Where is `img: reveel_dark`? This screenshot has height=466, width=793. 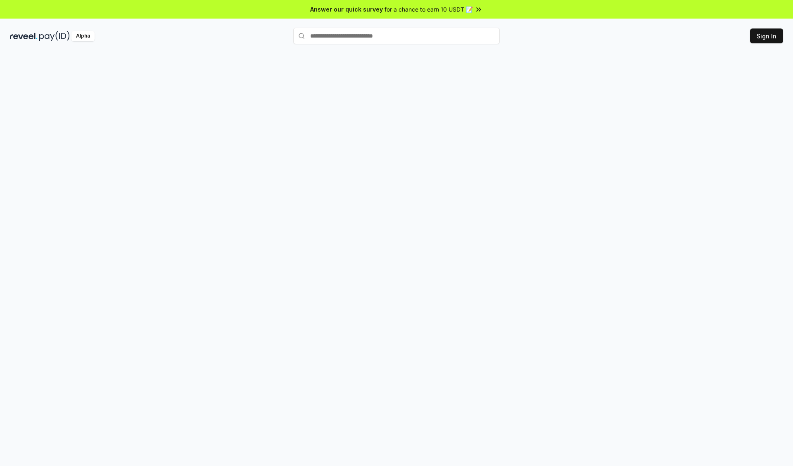
img: reveel_dark is located at coordinates (24, 36).